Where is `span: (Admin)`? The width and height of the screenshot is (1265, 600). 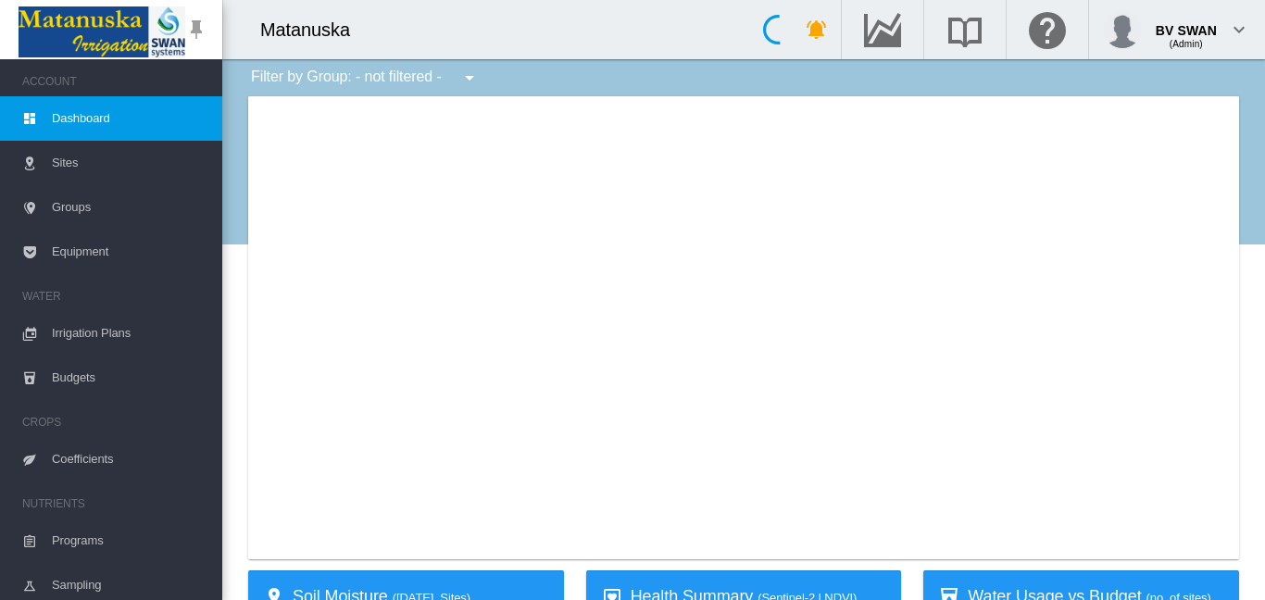
span: (Admin) is located at coordinates (1186, 44).